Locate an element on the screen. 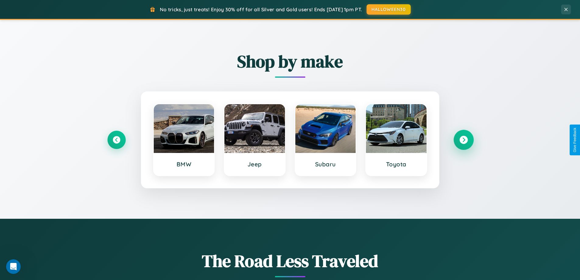 This screenshot has height=280, width=580. h3: Subaru is located at coordinates (326, 164).